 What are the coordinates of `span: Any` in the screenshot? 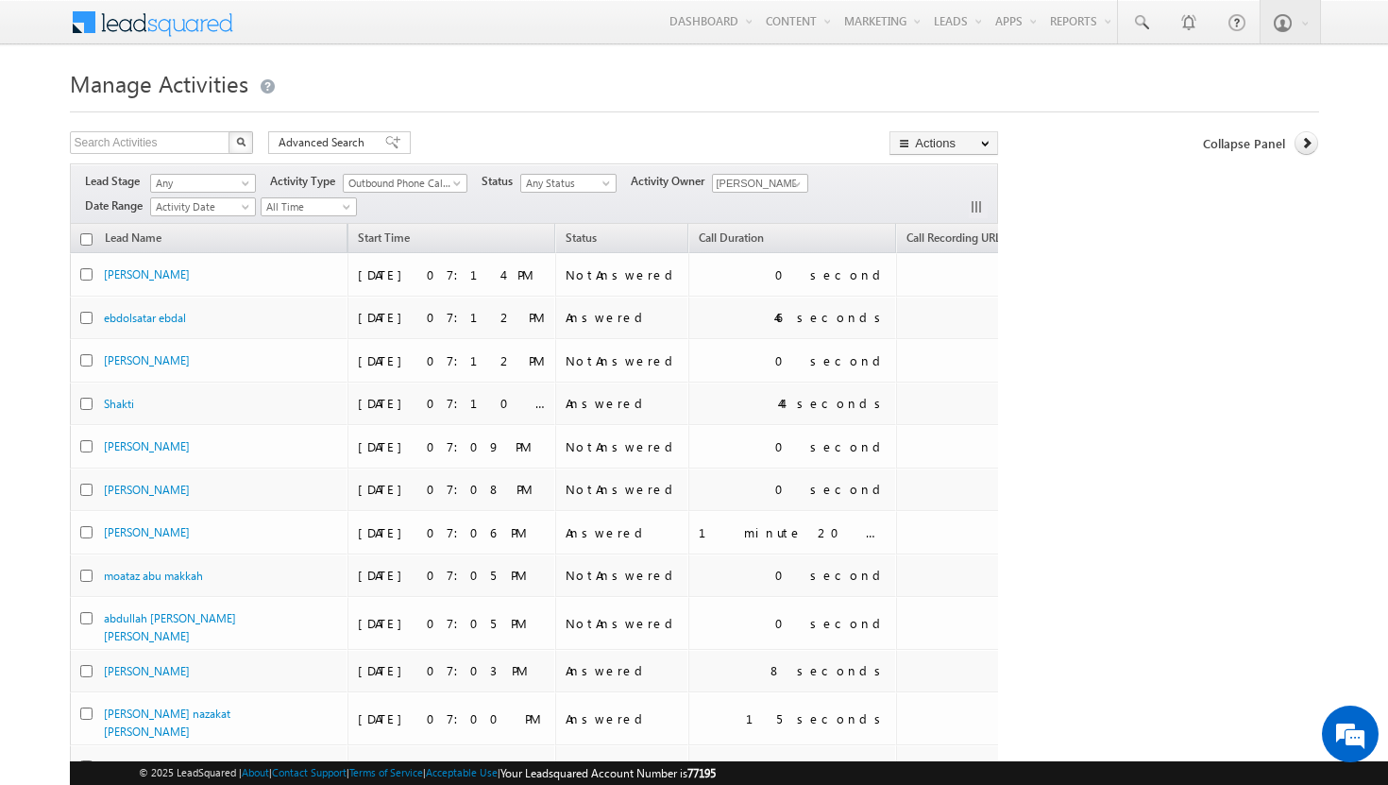 It's located at (200, 183).